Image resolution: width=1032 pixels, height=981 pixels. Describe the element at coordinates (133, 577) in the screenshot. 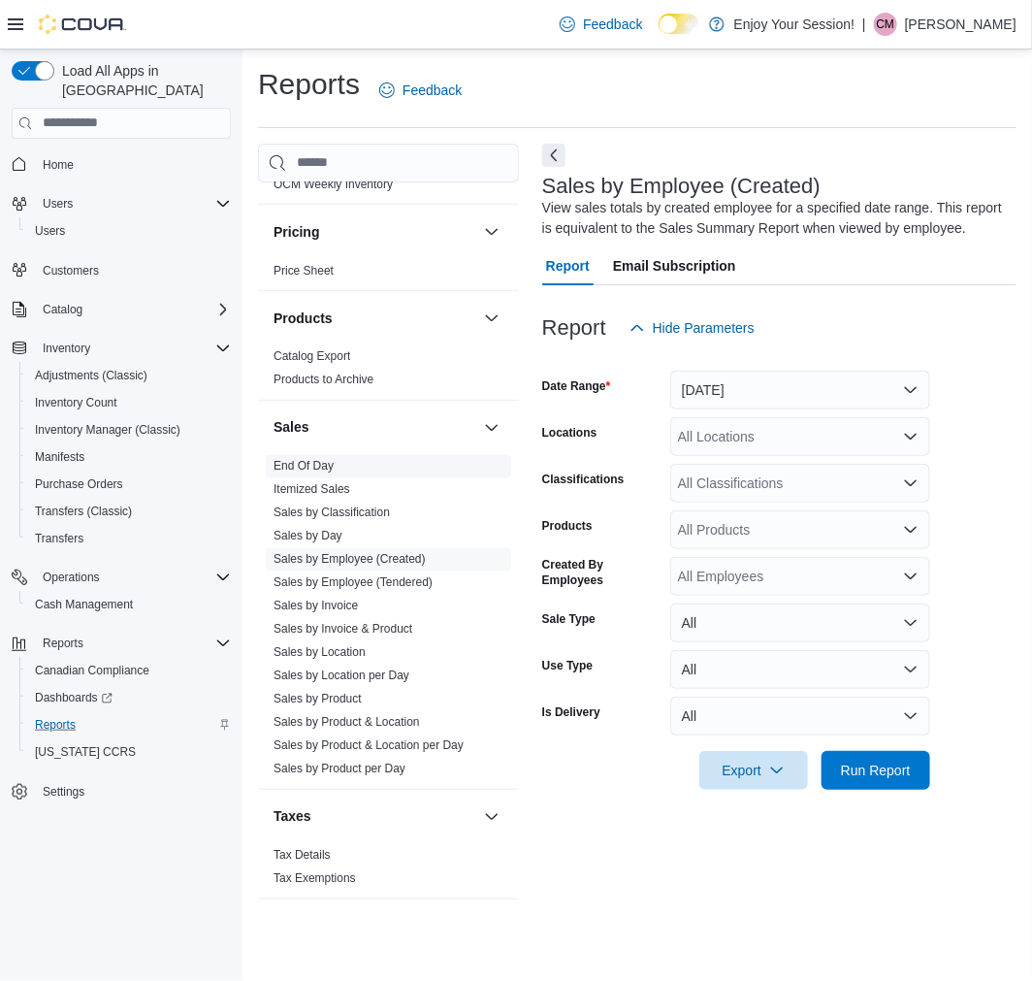

I see `span: Operations` at that location.